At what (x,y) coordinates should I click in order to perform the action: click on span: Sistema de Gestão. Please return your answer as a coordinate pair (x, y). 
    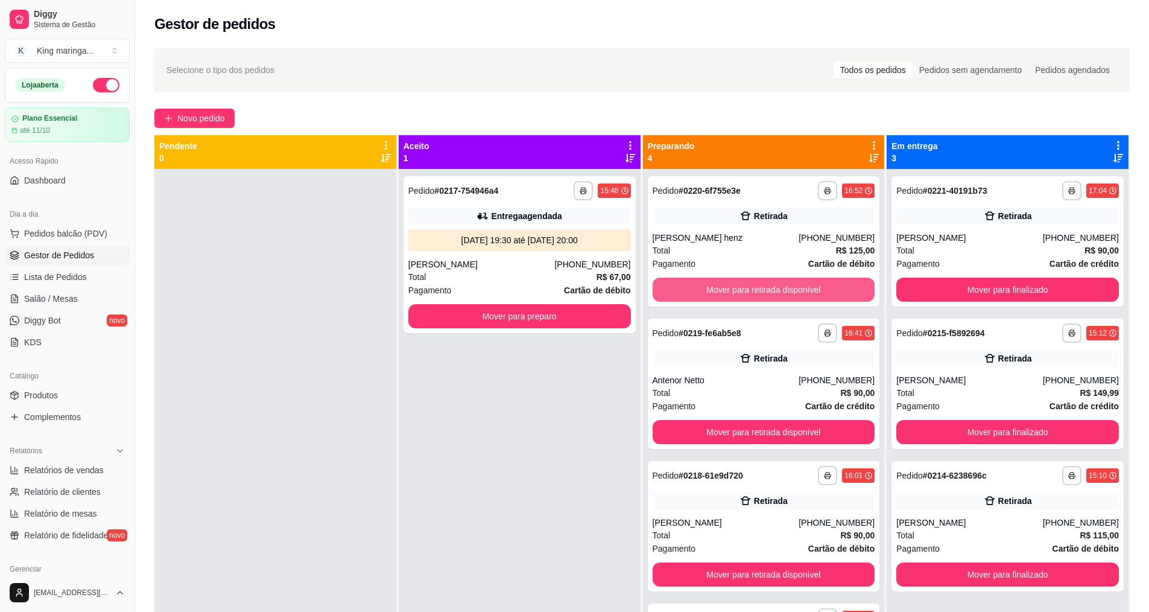
    Looking at the image, I should click on (79, 25).